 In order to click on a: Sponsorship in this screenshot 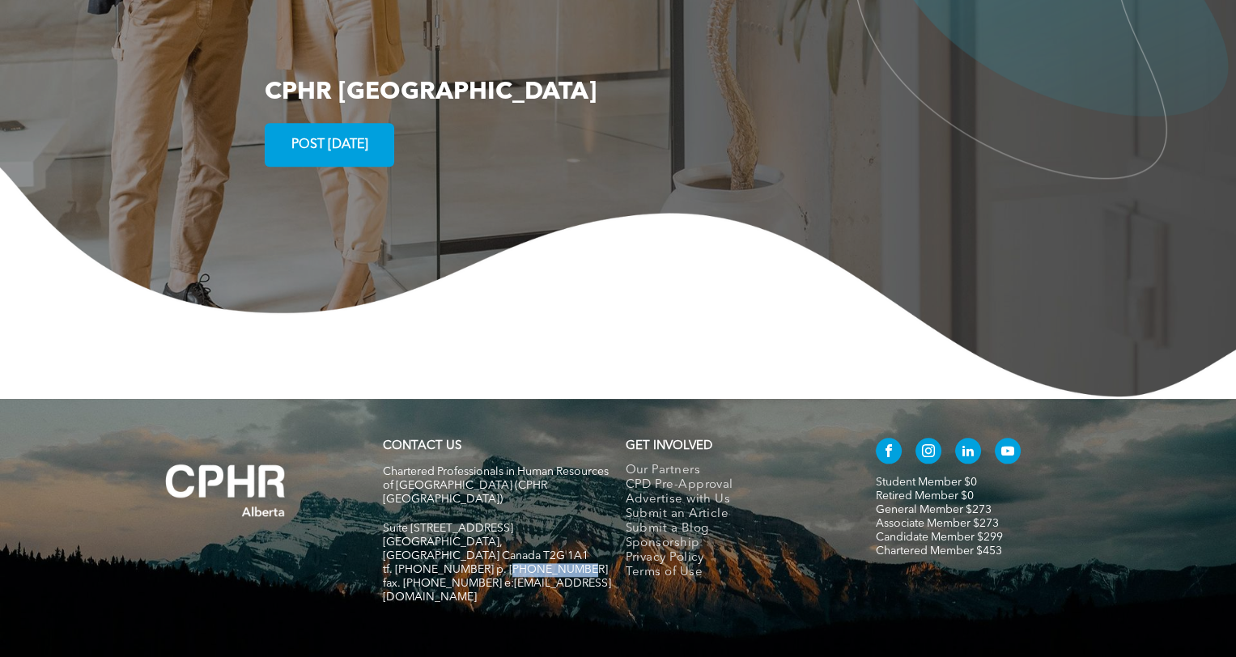, I will do `click(733, 544)`.